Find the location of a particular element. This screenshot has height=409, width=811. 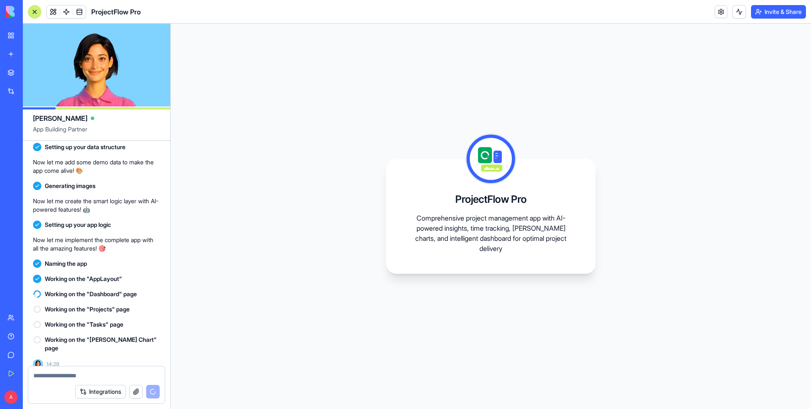

button: Integrations is located at coordinates (101, 392).